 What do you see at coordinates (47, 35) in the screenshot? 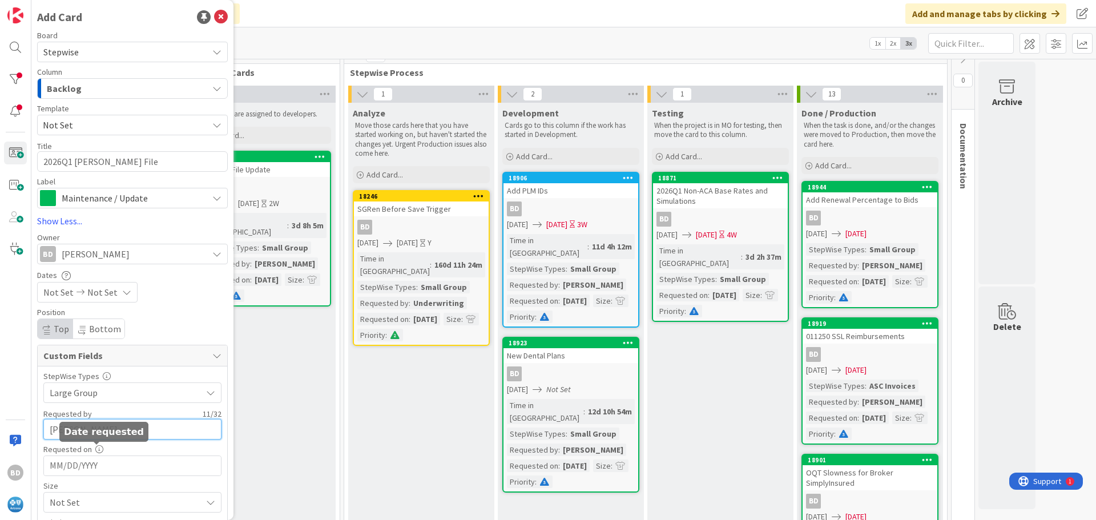
I see `span: Board` at bounding box center [47, 35].